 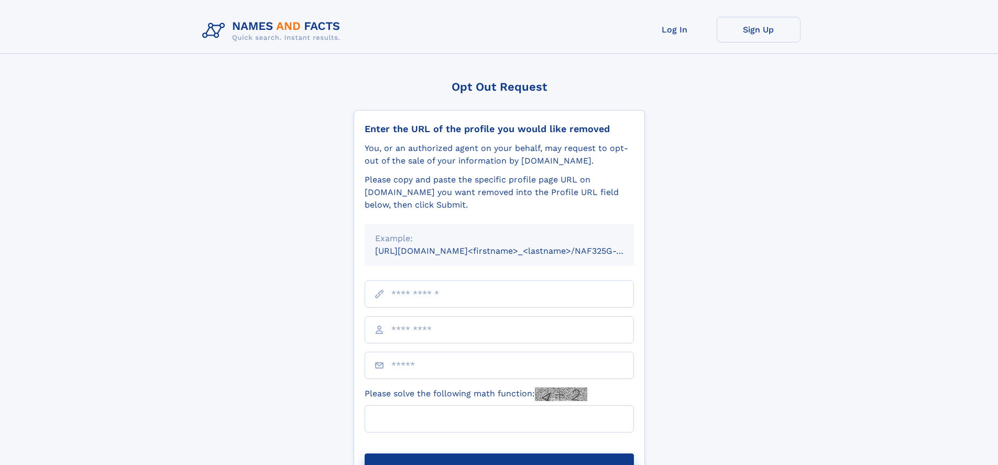 What do you see at coordinates (476, 394) in the screenshot?
I see `label: Please solve the following math function:` at bounding box center [476, 394].